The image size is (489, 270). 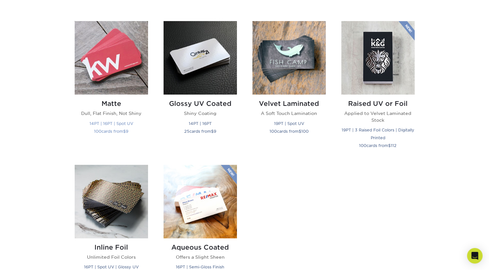 What do you see at coordinates (111, 113) in the screenshot?
I see `p: Dull, Flat Finish, Not Shiny` at bounding box center [111, 113].